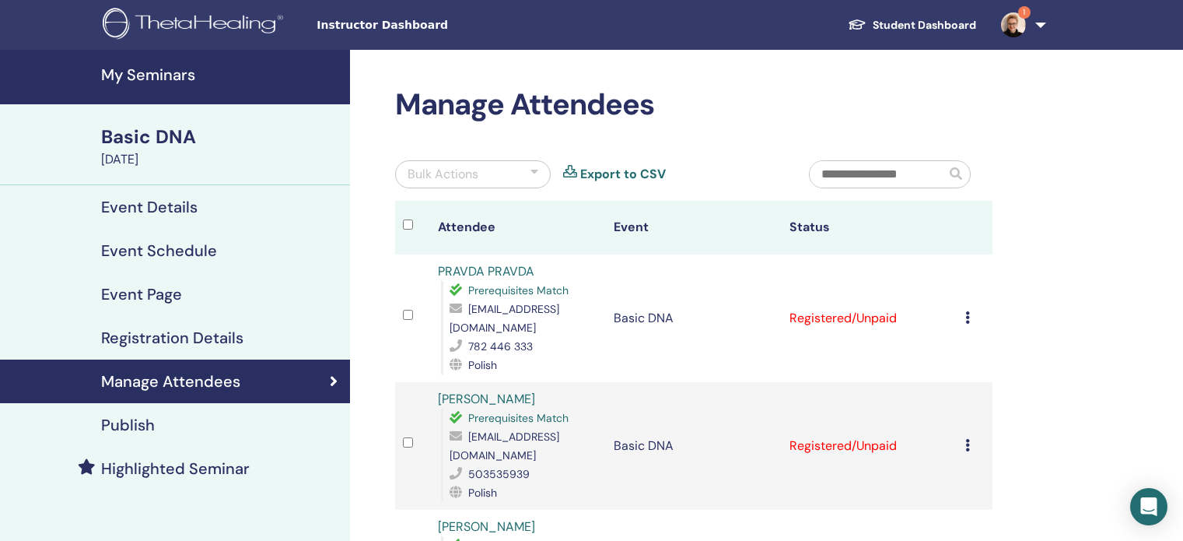  Describe the element at coordinates (221, 137) in the screenshot. I see `div: Basic DNA` at that location.